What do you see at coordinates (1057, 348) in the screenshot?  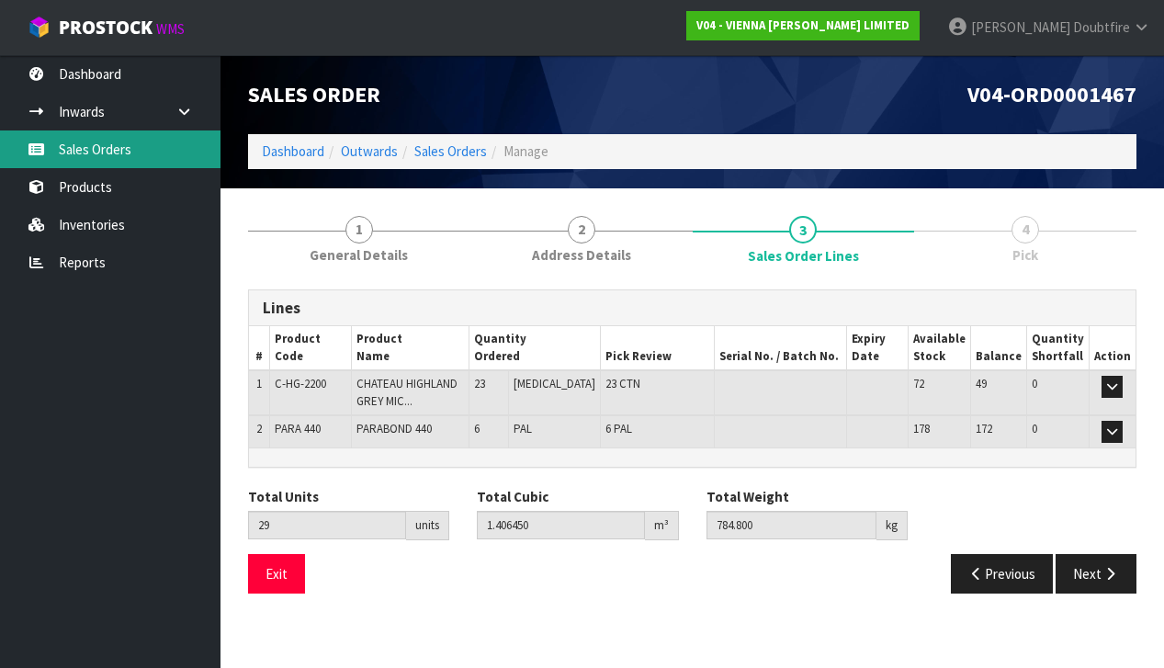 I see `th: Quantity Shortfall` at bounding box center [1057, 348].